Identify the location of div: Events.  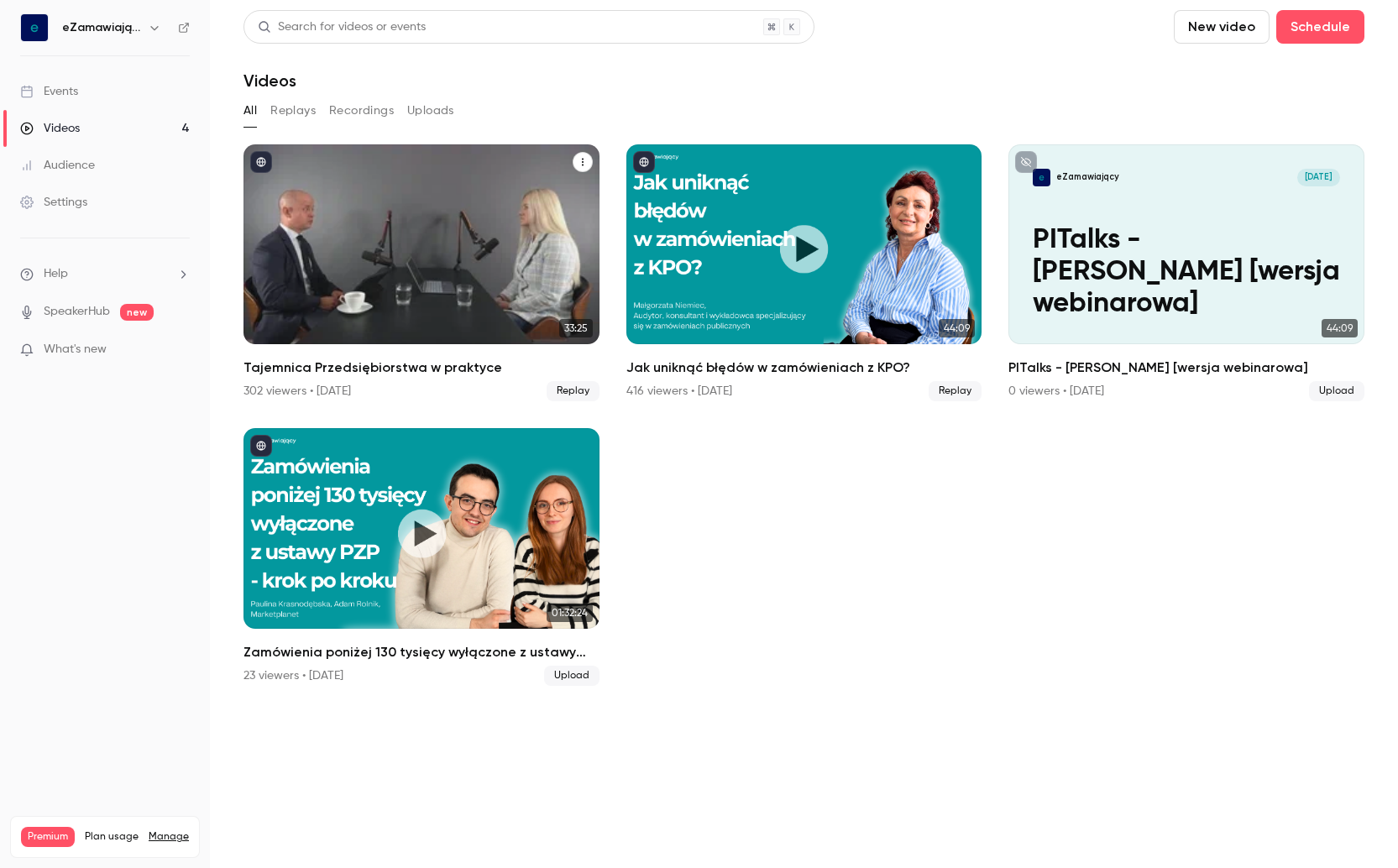
(49, 92).